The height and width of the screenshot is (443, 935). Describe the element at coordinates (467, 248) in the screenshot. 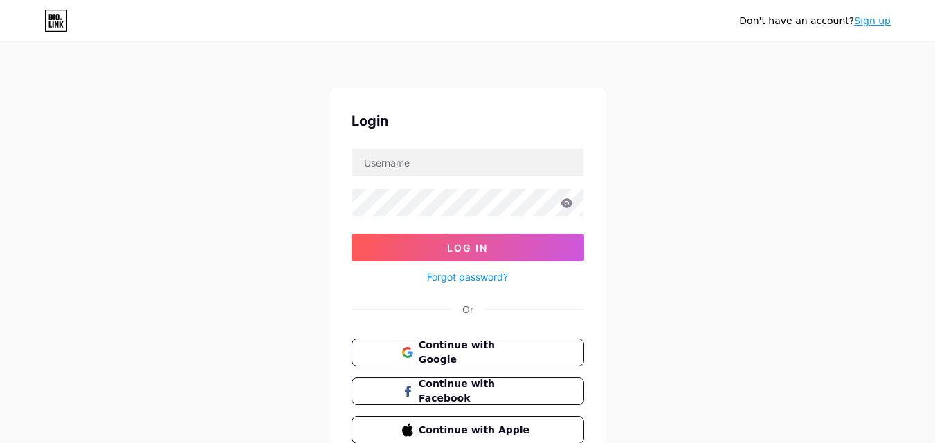

I see `span: Log In` at that location.